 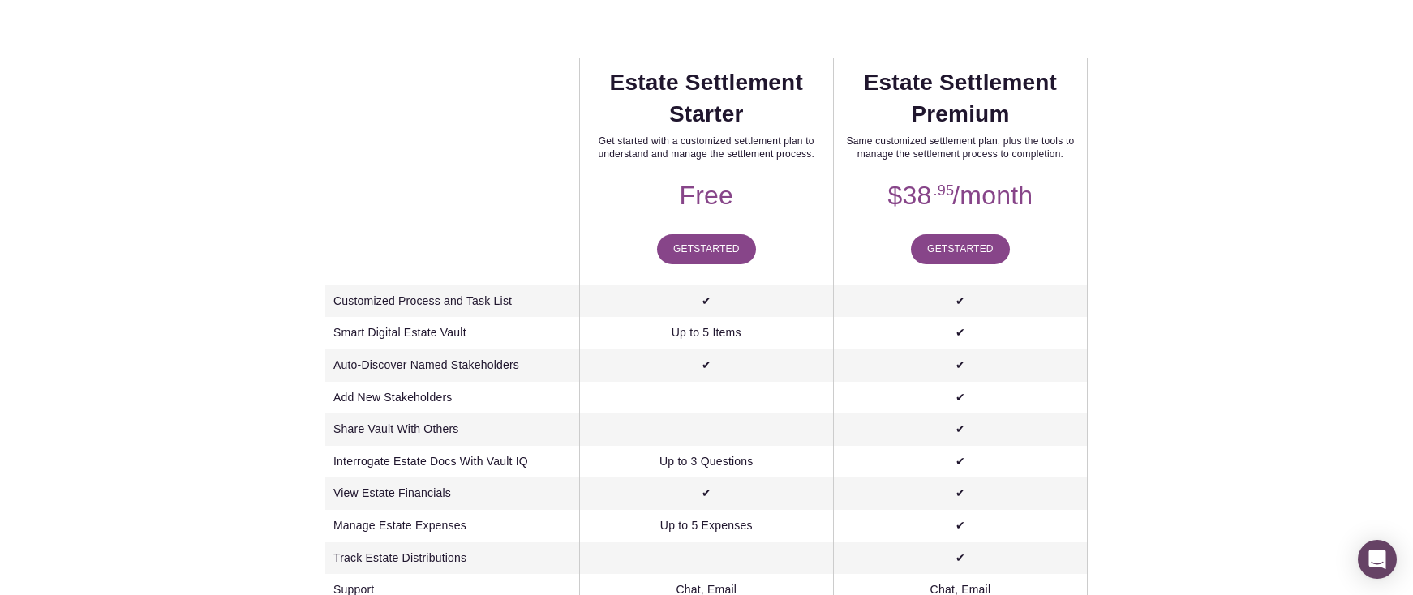 I want to click on span: $38 /month, so click(x=960, y=195).